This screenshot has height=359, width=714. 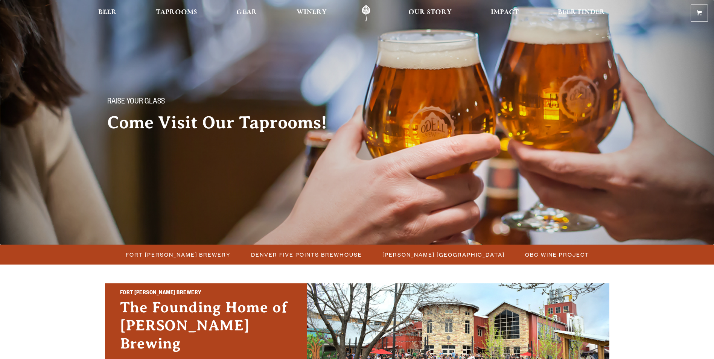 What do you see at coordinates (177, 12) in the screenshot?
I see `span: Taprooms` at bounding box center [177, 12].